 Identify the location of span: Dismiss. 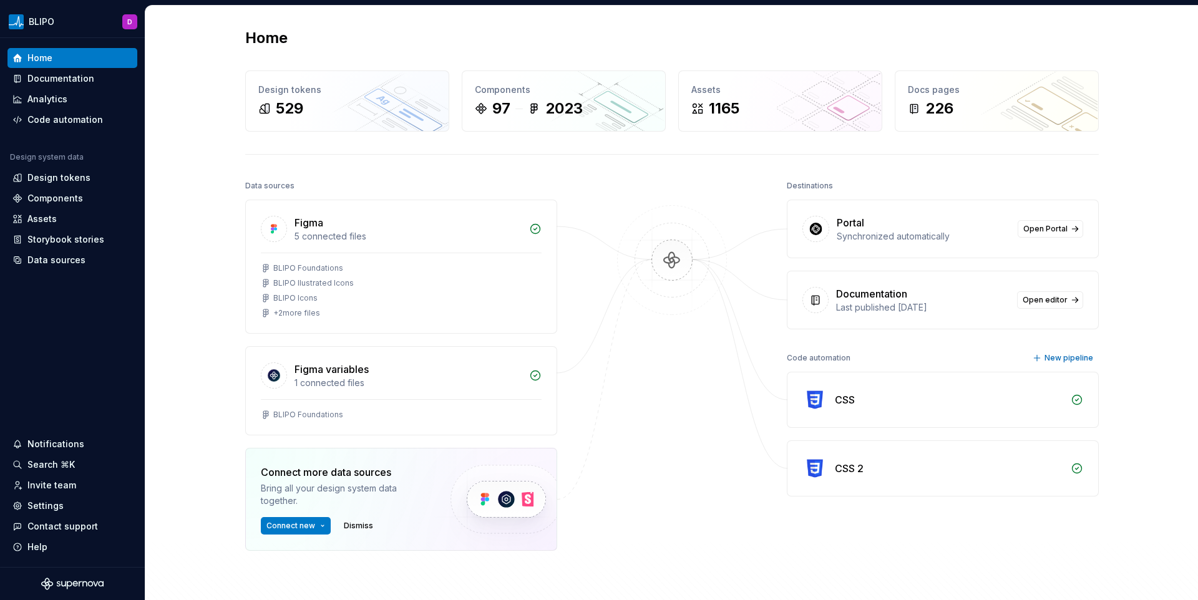
(358, 526).